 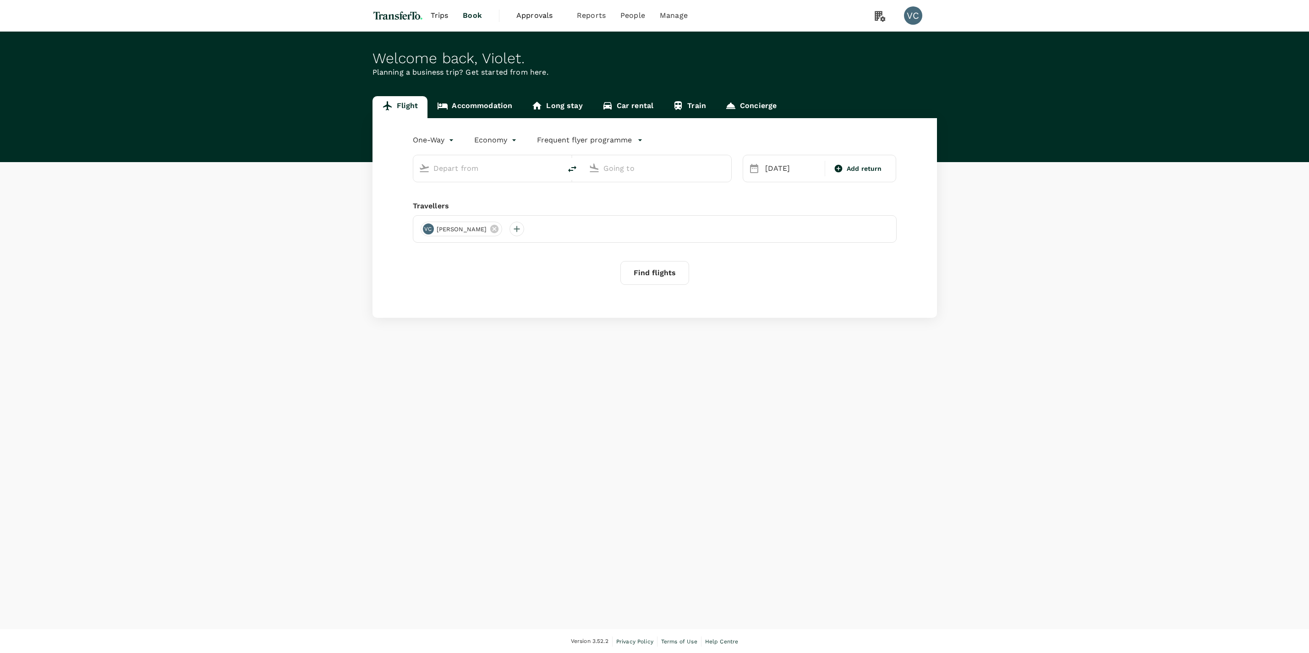 I want to click on input: Going to, so click(x=657, y=168).